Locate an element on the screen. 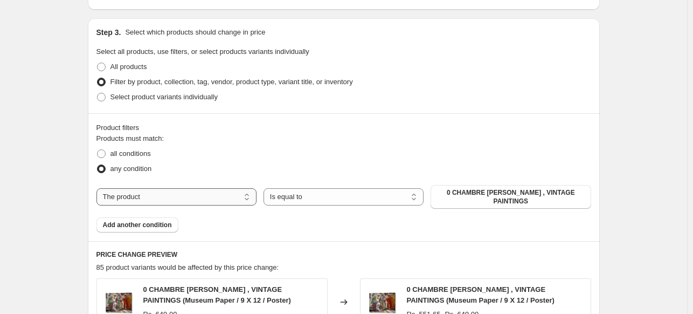 This screenshot has height=314, width=693. span: 85 product variants would be affected by this price change: is located at coordinates (187, 267).